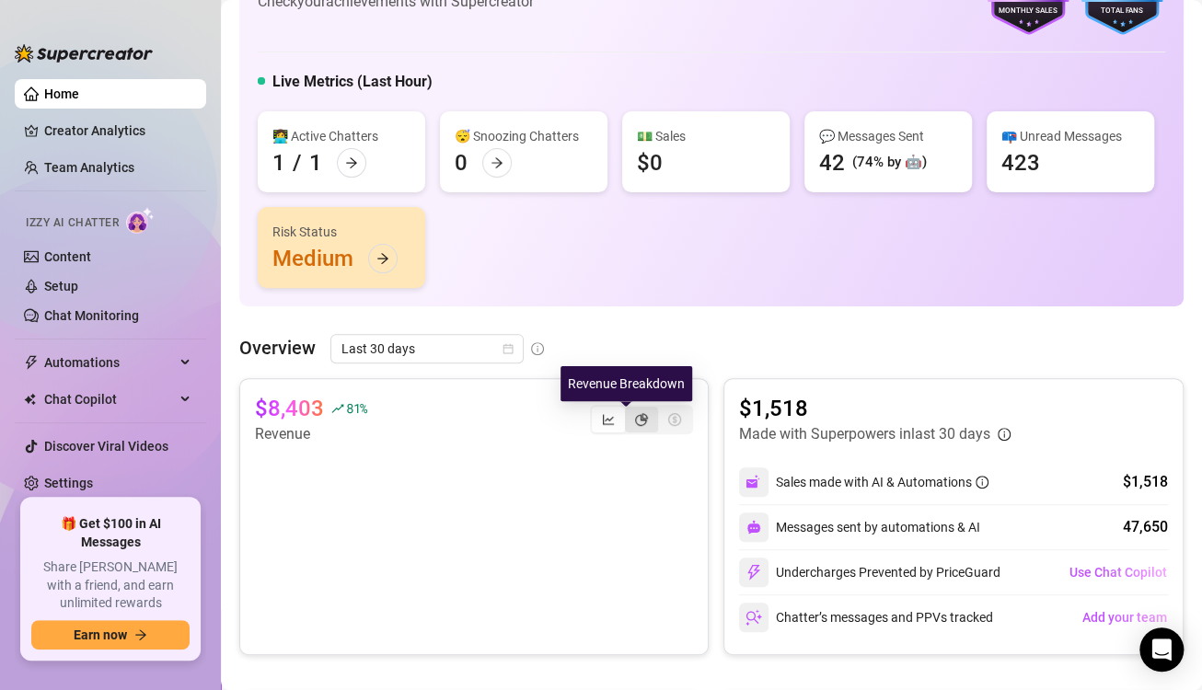  I want to click on span: Add your team, so click(1125, 618).